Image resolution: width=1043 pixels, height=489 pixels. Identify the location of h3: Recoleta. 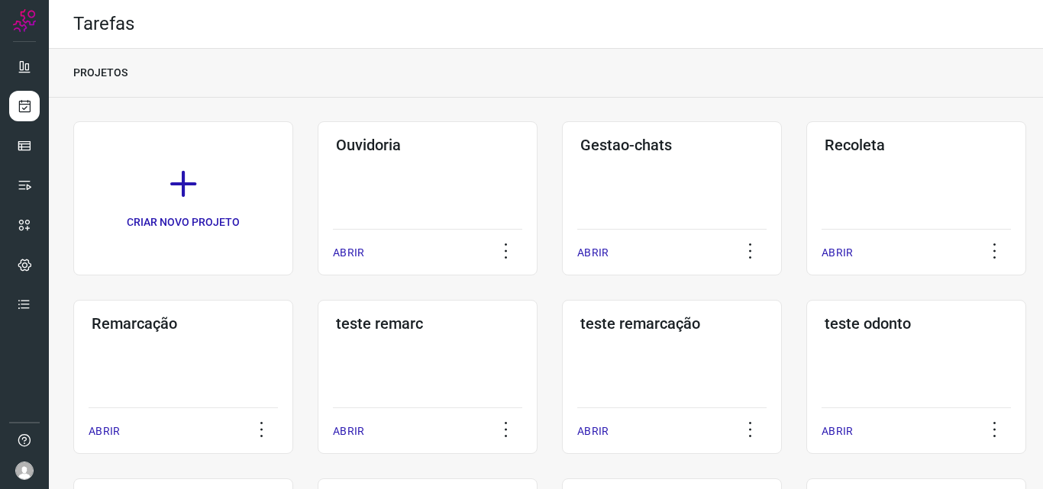
(916, 145).